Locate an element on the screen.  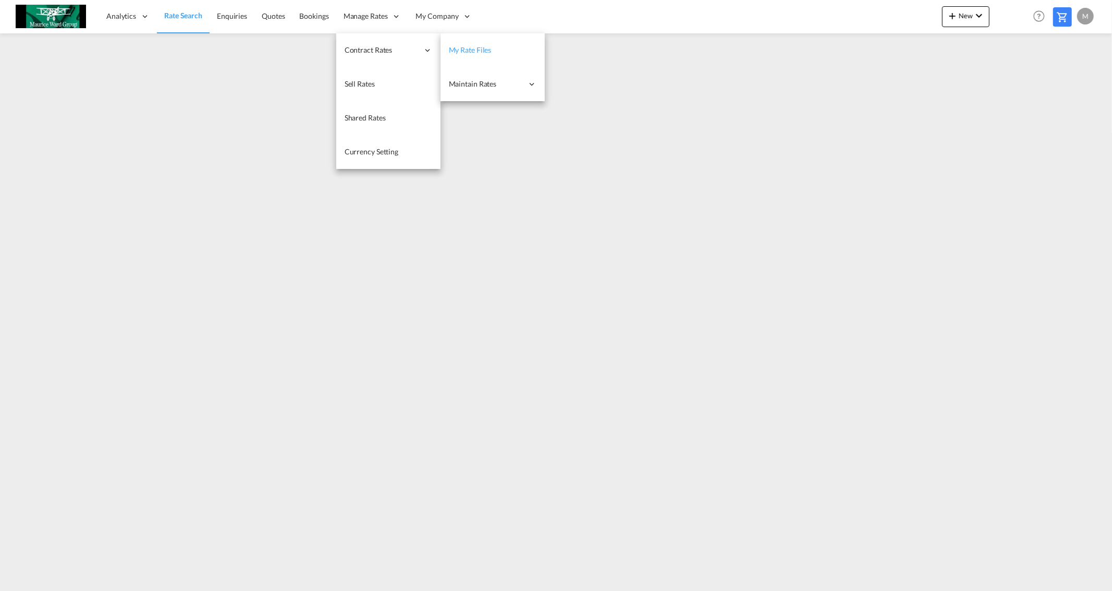
md-icon: icon-plus 400-fg is located at coordinates (952, 16).